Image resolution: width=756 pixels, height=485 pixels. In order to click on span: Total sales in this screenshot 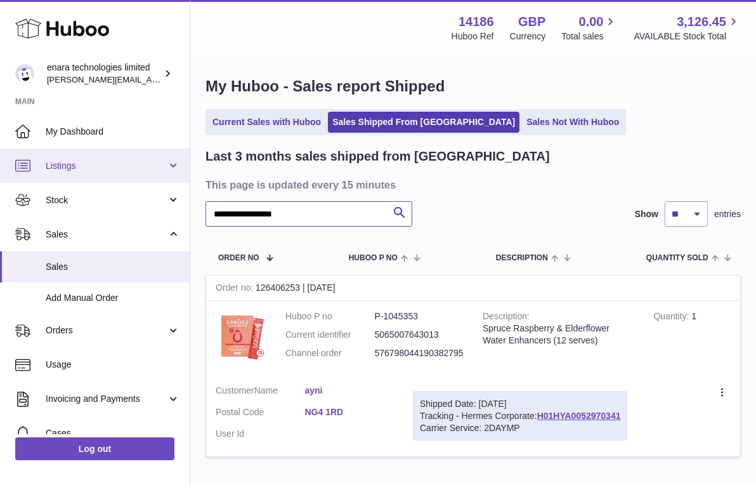, I will do `click(589, 36)`.